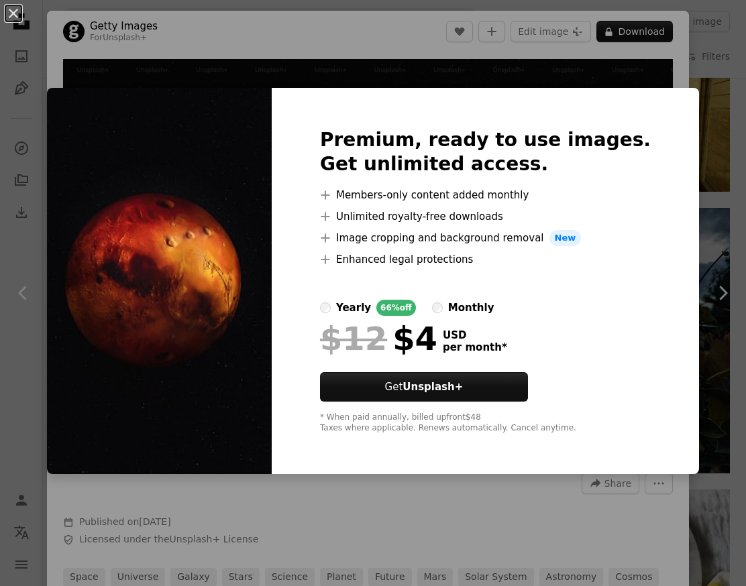 This screenshot has height=586, width=746. What do you see at coordinates (471, 308) in the screenshot?
I see `div: monthly` at bounding box center [471, 308].